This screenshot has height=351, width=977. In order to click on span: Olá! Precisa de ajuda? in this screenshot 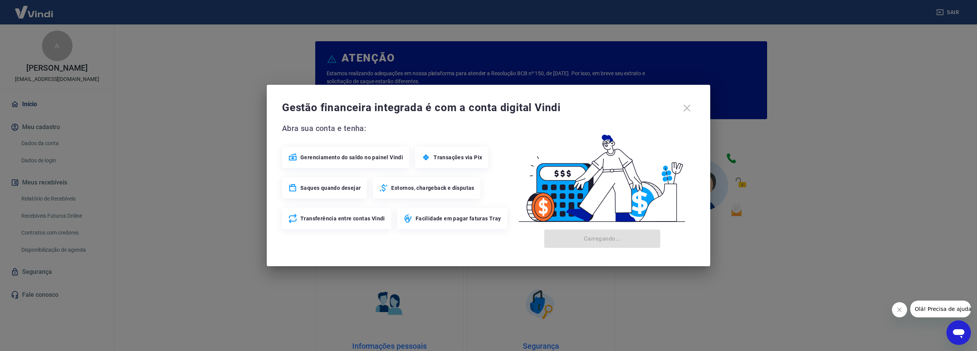, I will do `click(34, 8)`.